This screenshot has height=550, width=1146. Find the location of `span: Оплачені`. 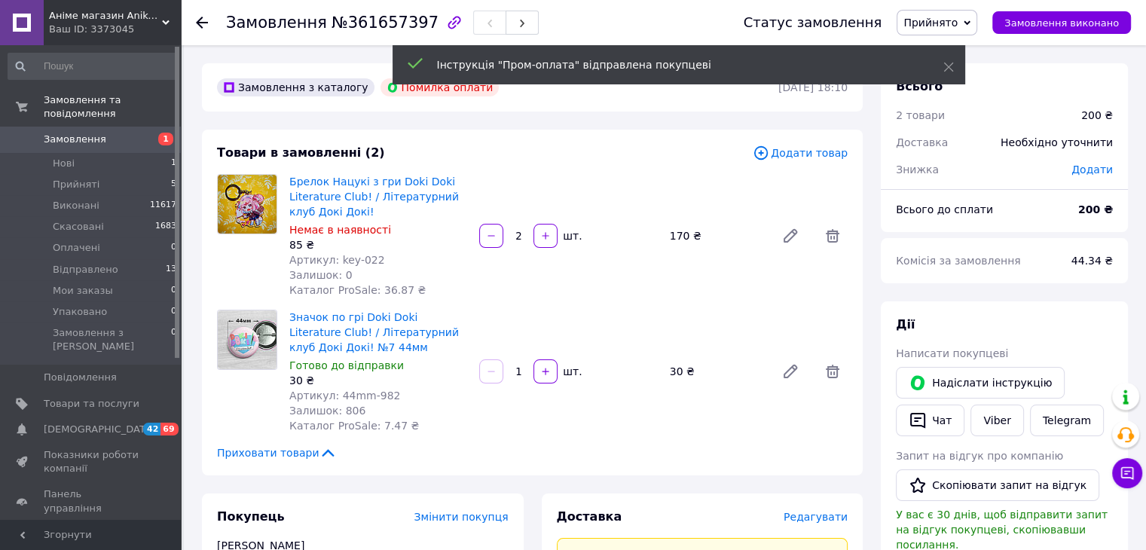

span: Оплачені is located at coordinates (76, 248).